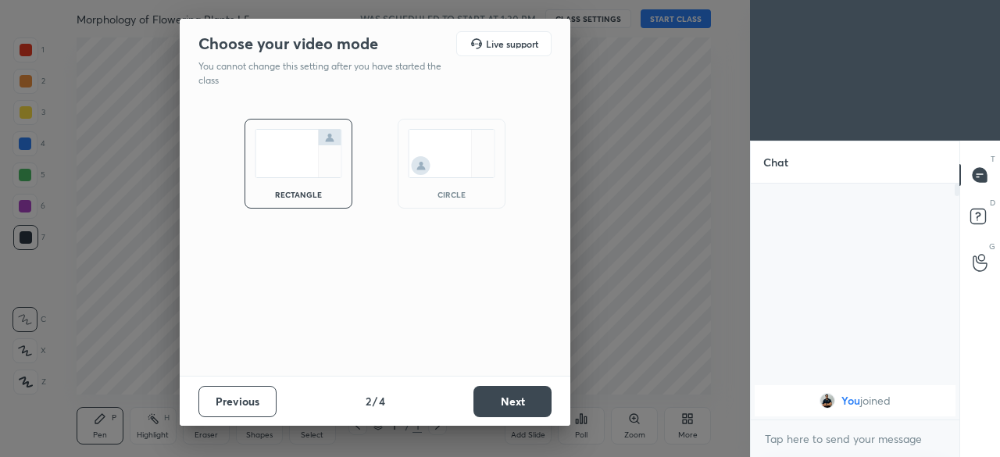 Image resolution: width=1000 pixels, height=457 pixels. Describe the element at coordinates (512, 44) in the screenshot. I see `h5: Live support` at that location.